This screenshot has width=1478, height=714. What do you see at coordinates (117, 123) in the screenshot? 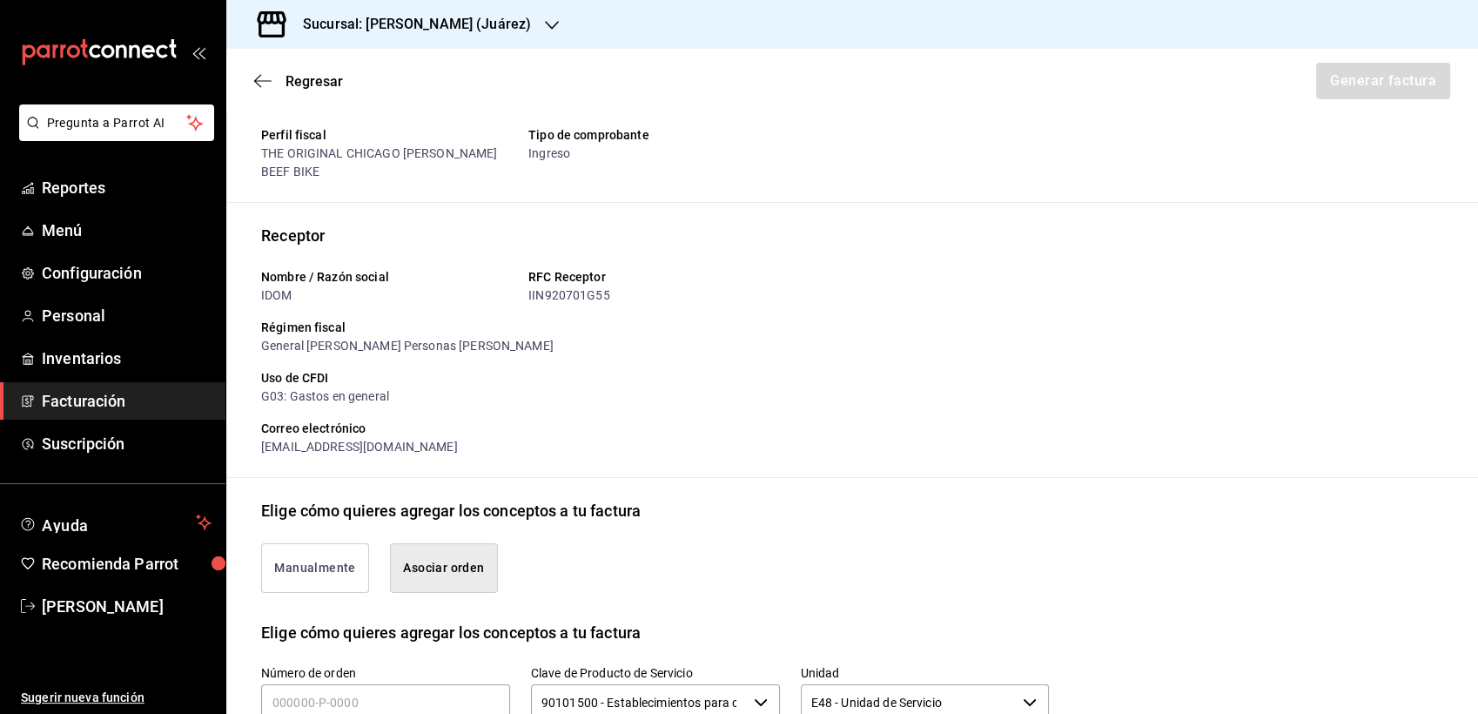
I see `span: Pregunta a Parrot AI` at bounding box center [117, 123].